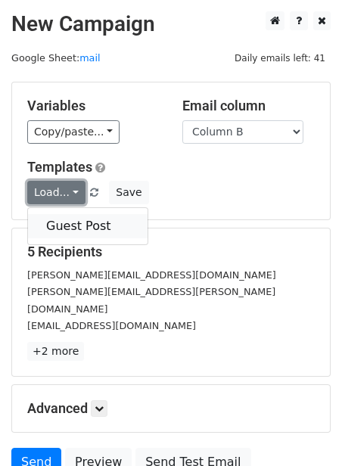  I want to click on a: Guest Post, so click(88, 226).